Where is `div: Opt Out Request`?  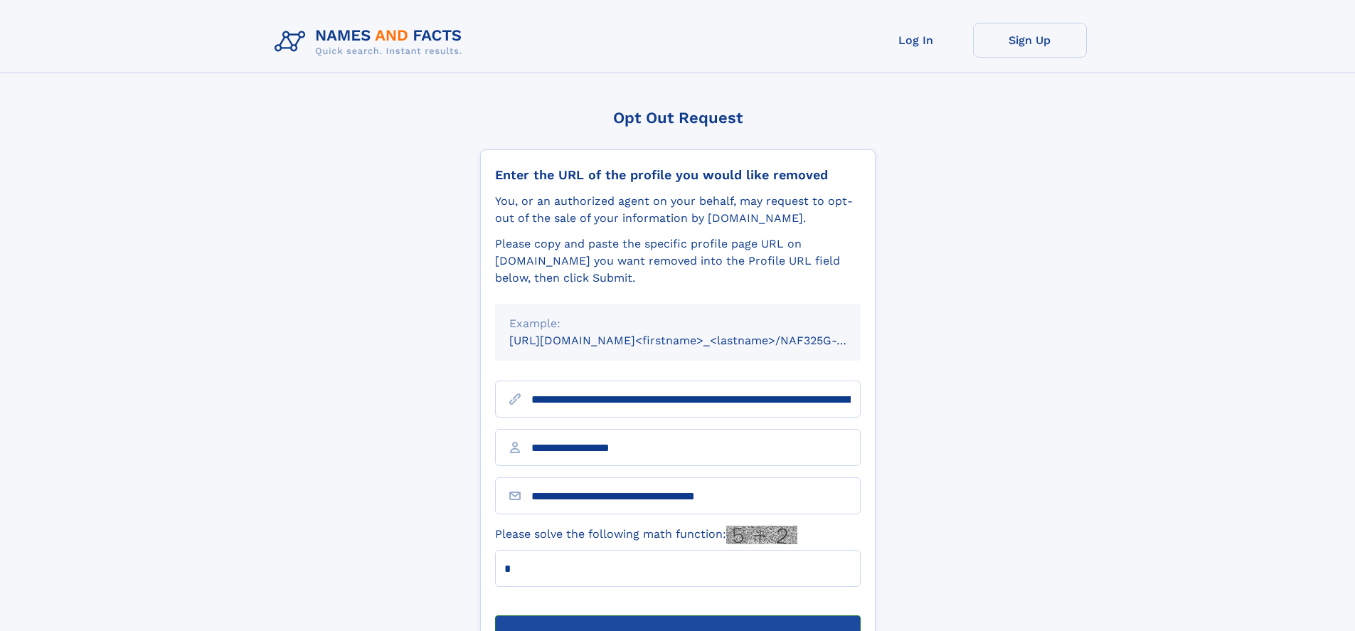
div: Opt Out Request is located at coordinates (678, 117).